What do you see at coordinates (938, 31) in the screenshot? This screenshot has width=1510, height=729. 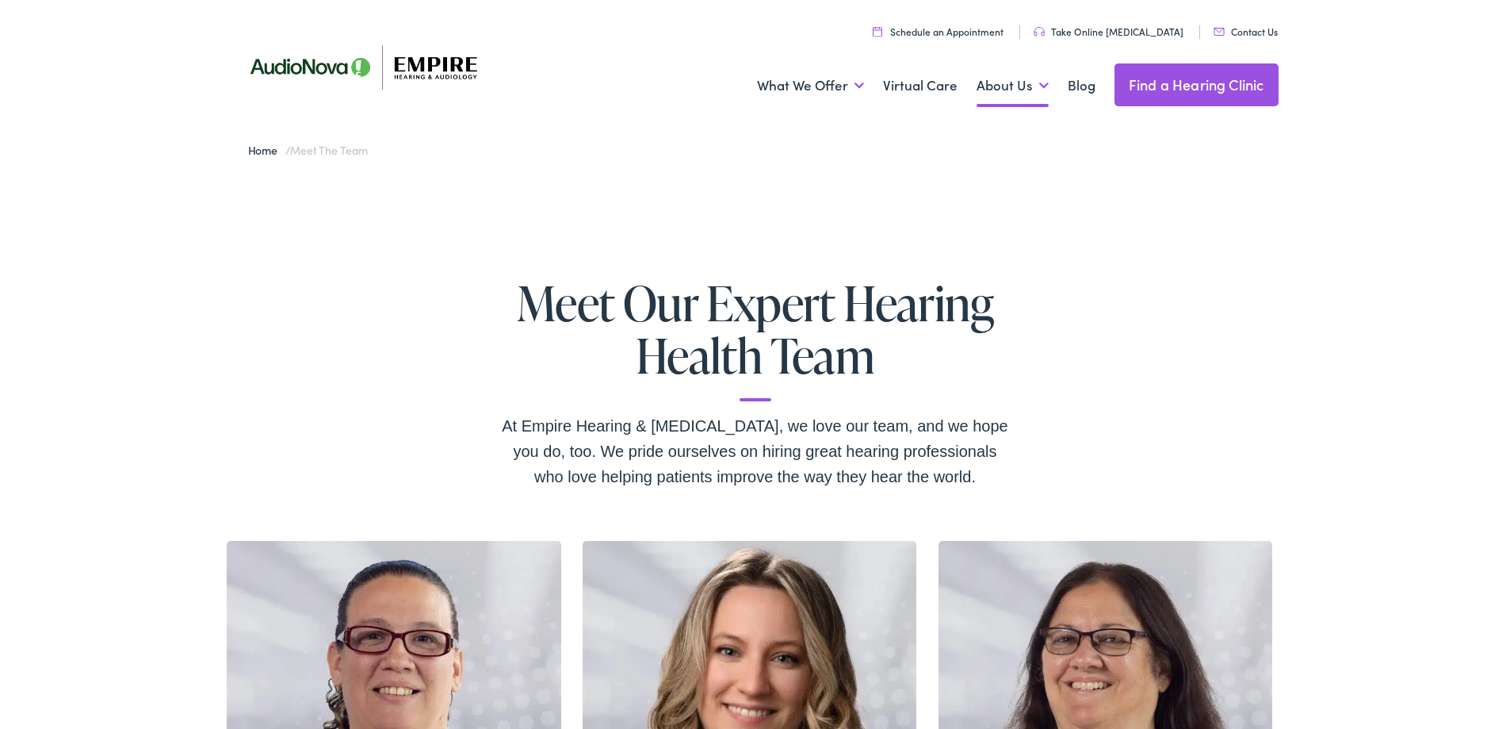 I see `a: Schedule an Appointment` at bounding box center [938, 31].